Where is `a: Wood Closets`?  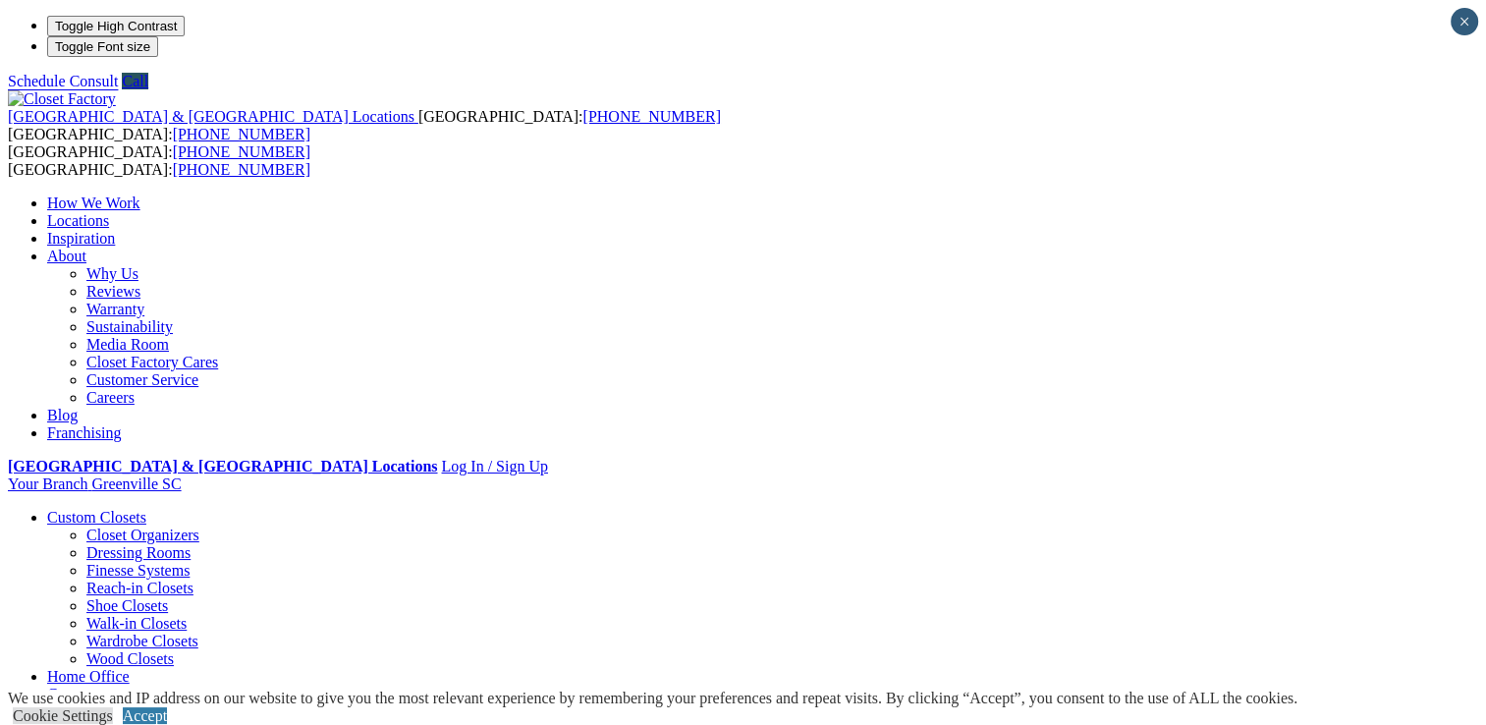
a: Wood Closets is located at coordinates (130, 658).